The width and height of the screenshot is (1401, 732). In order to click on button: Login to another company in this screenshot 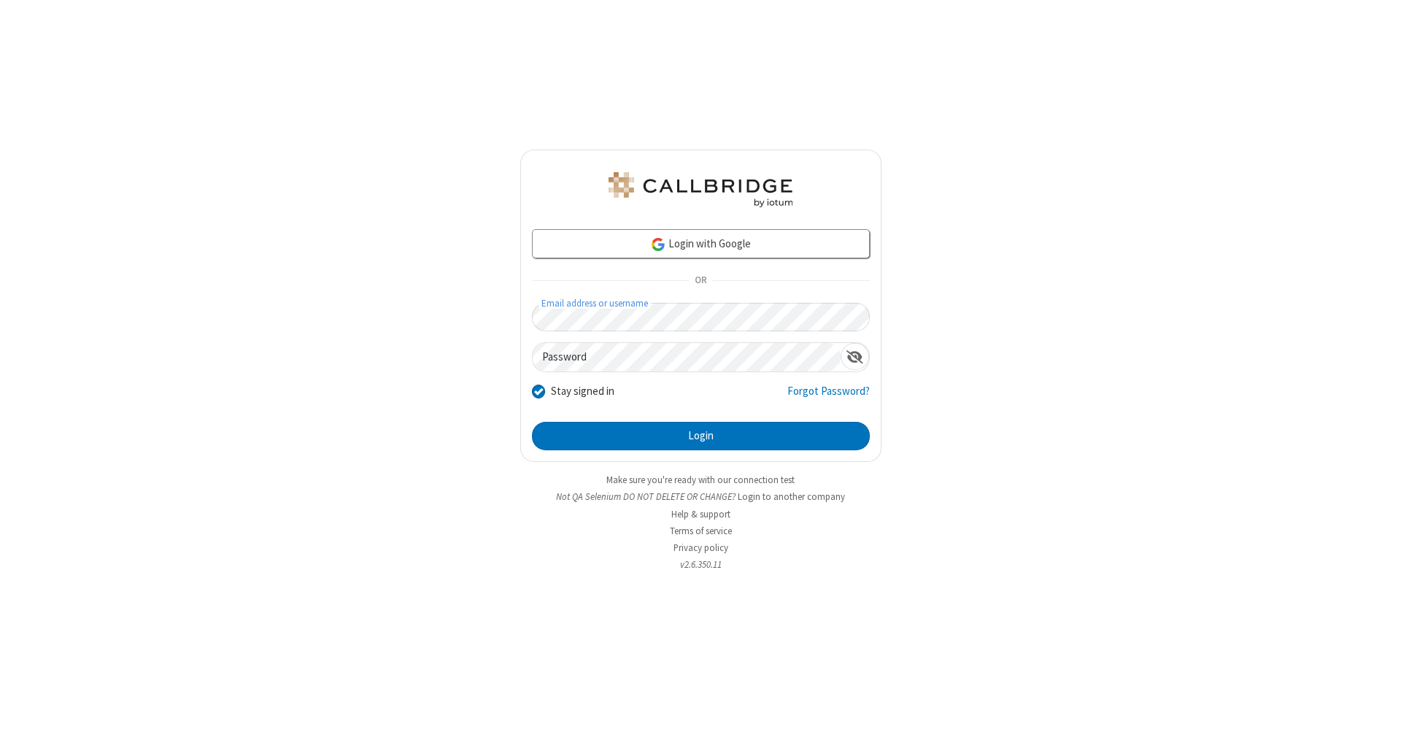, I will do `click(791, 496)`.